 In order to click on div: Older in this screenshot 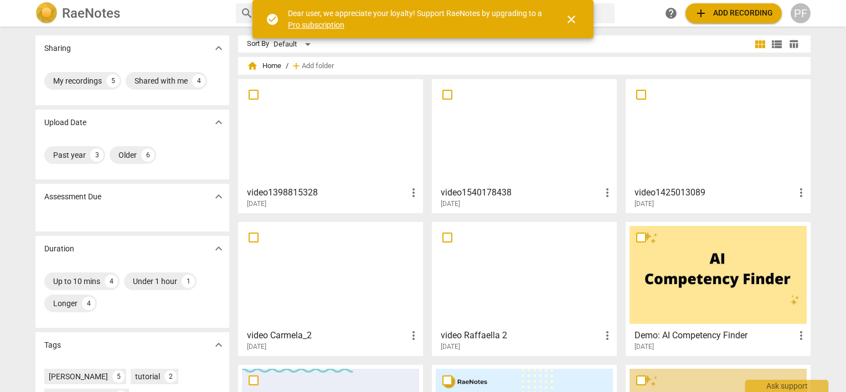, I will do `click(127, 155)`.